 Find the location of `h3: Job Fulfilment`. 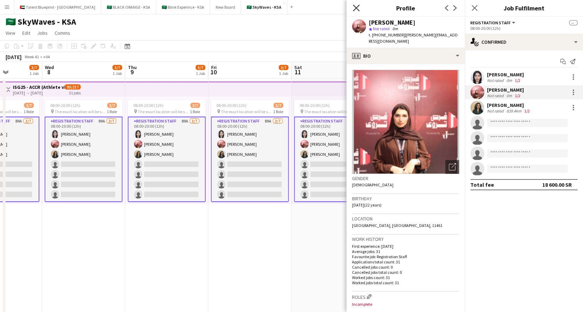

h3: Job Fulfilment is located at coordinates (523, 8).